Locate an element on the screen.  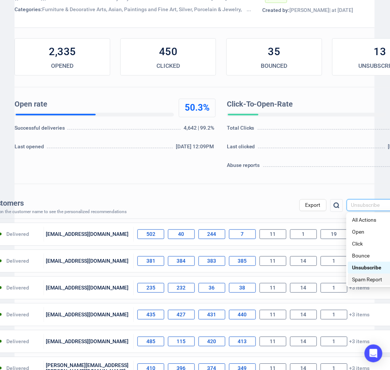
div: 384 is located at coordinates (181, 261).